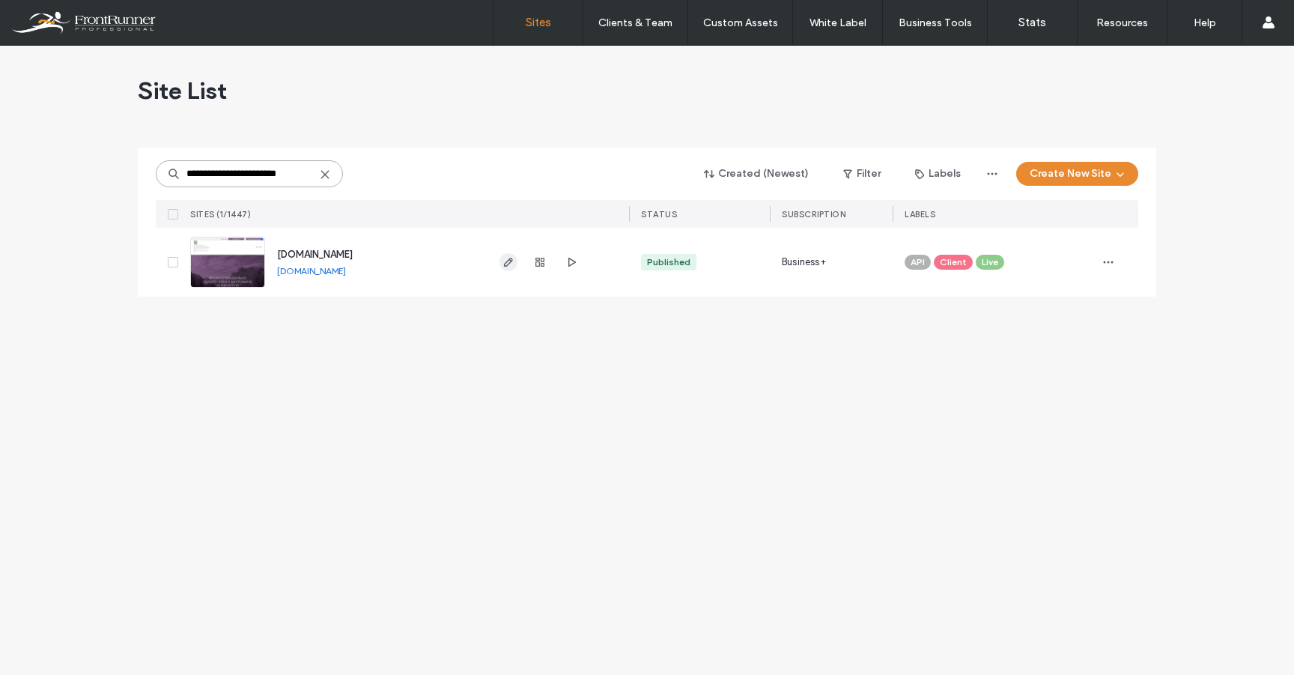  What do you see at coordinates (1205, 22) in the screenshot?
I see `label: Help` at bounding box center [1205, 22].